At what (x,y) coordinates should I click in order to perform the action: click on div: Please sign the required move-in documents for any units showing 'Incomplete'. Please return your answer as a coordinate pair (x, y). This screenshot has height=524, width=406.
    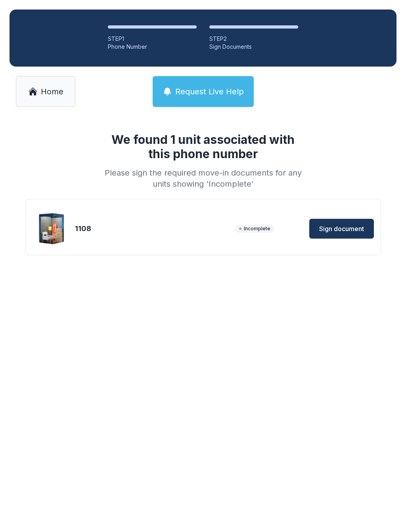
    Looking at the image, I should click on (203, 178).